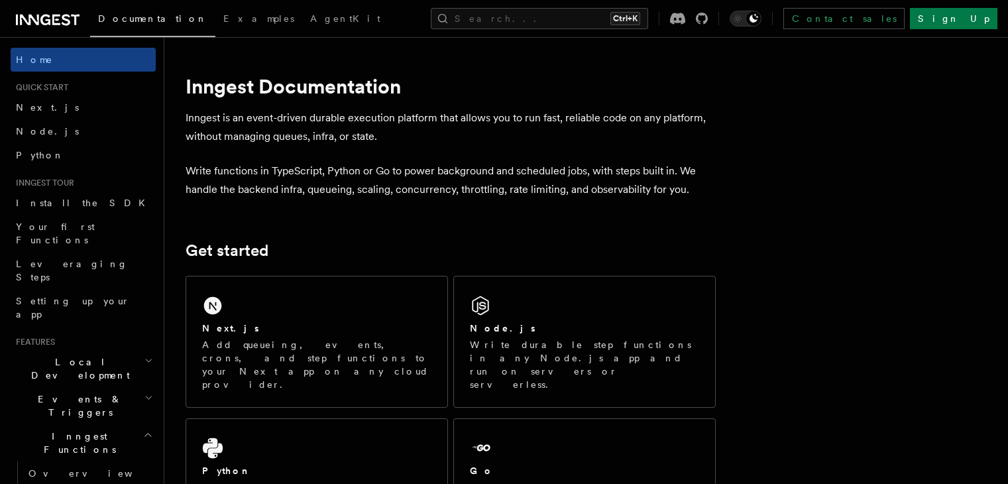 This screenshot has width=1008, height=484. Describe the element at coordinates (745, 19) in the screenshot. I see `button: Toggle dark mode` at that location.